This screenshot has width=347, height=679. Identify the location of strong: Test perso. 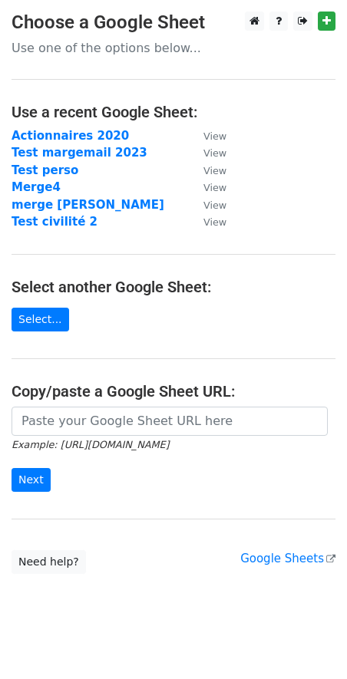
(45, 170).